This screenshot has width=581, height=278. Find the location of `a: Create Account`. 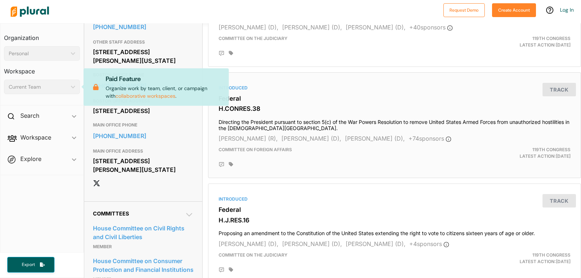

a: Create Account is located at coordinates (514, 9).